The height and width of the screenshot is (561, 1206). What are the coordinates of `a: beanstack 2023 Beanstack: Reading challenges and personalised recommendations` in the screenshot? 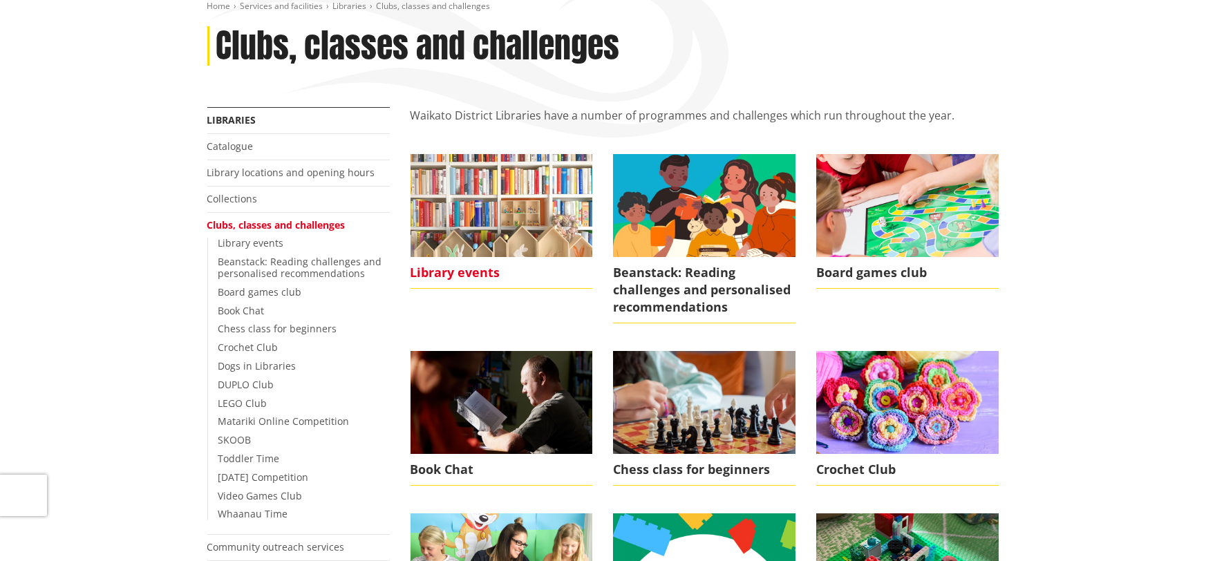 It's located at (704, 238).